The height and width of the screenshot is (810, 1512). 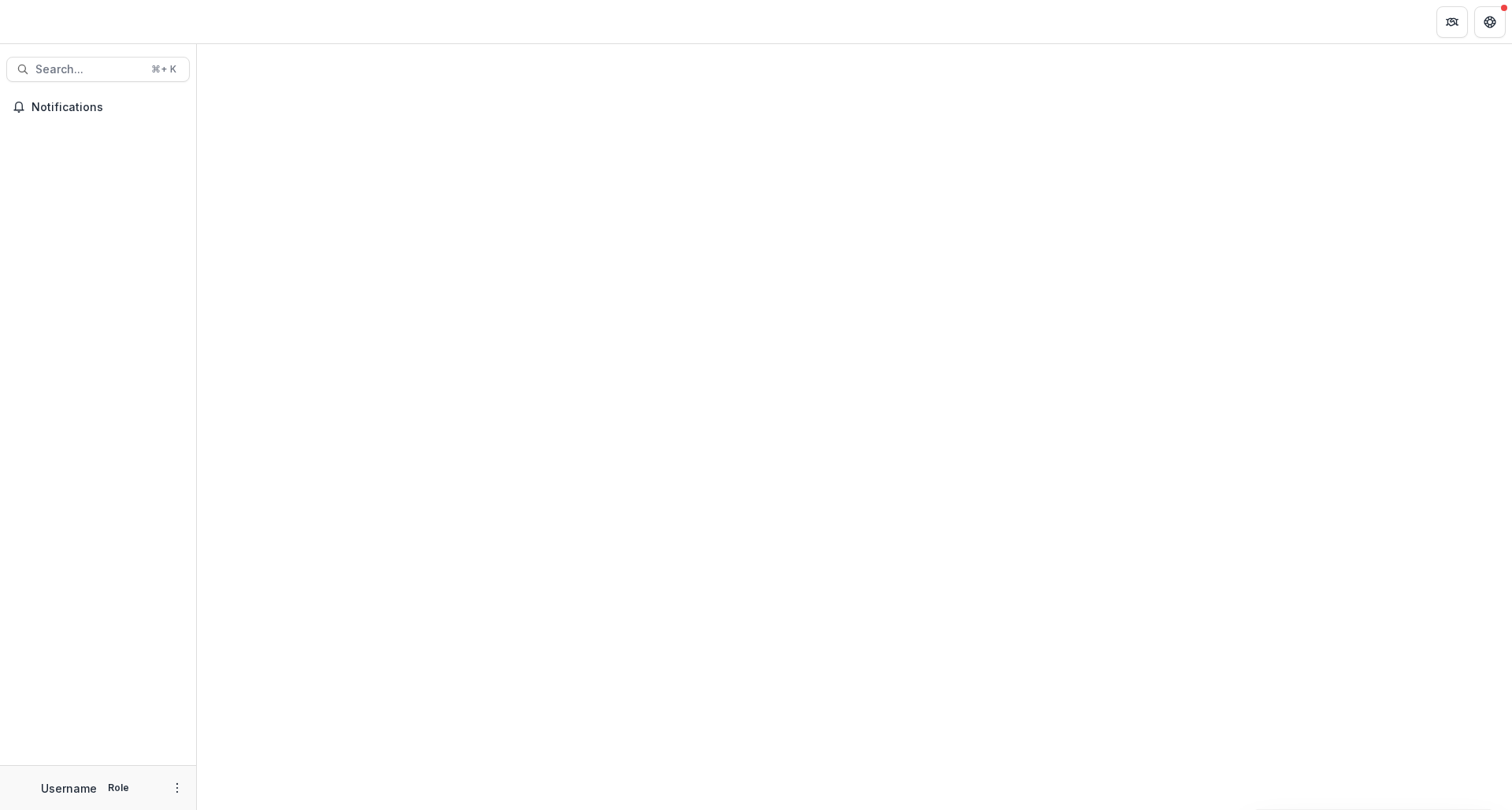 What do you see at coordinates (98, 70) in the screenshot?
I see `button: Search...` at bounding box center [98, 70].